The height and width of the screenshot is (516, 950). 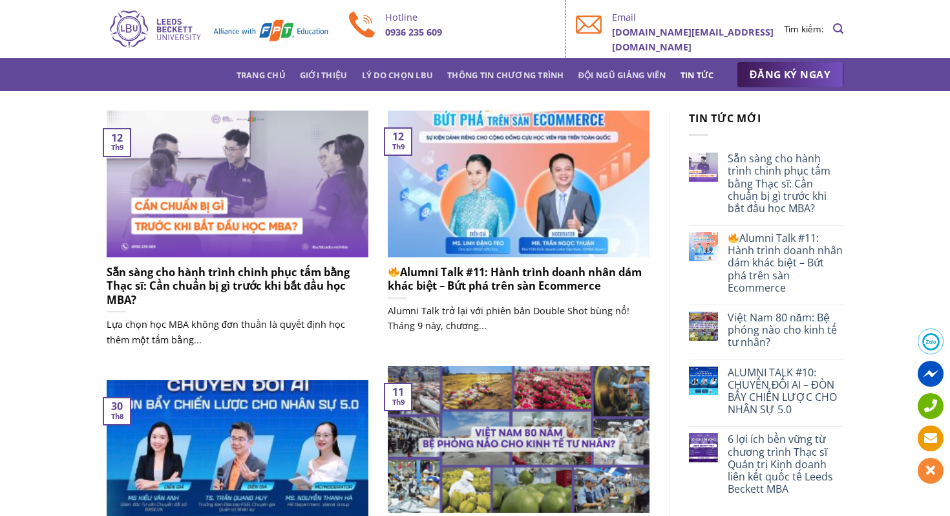 I want to click on a: 6 lợi ích bền vững từ chương trình Thạc sĩ Quản trị Kinh doanh liên kết quốc tế Leeds Beckett MBA, so click(x=786, y=464).